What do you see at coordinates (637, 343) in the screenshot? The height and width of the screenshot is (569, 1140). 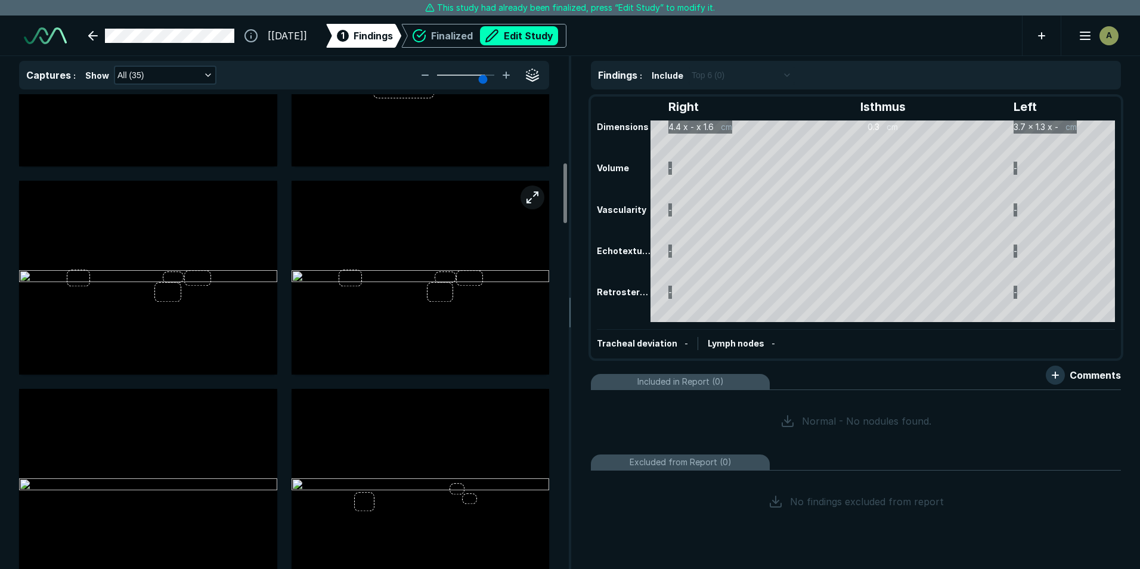 I see `span: Tracheal deviation` at bounding box center [637, 343].